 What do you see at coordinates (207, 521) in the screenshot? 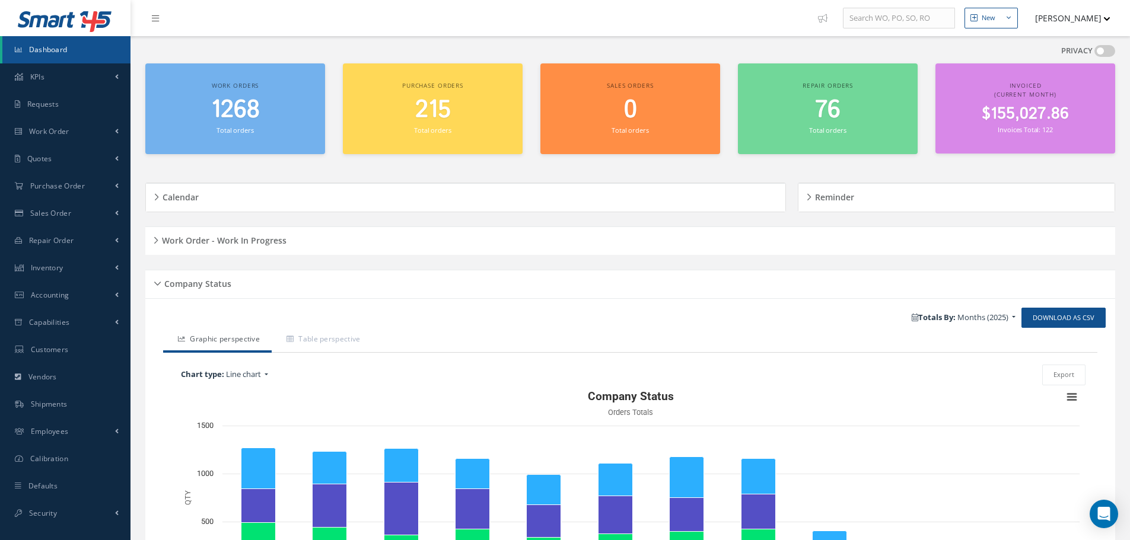
I see `text: 500` at bounding box center [207, 521].